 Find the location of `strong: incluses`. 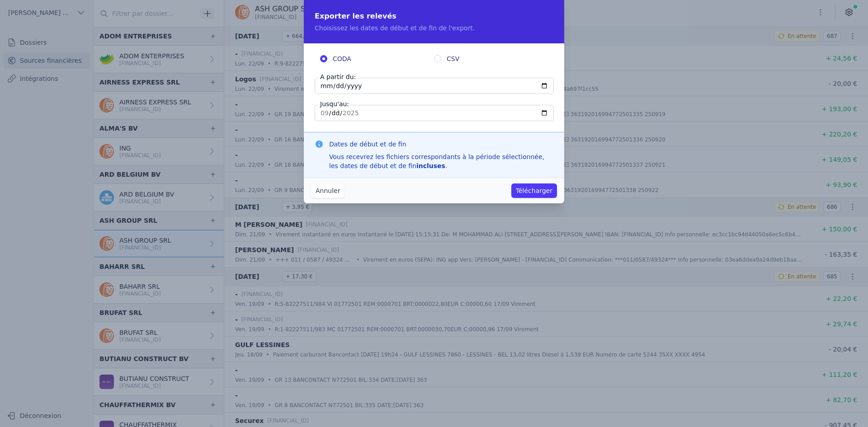

strong: incluses is located at coordinates (431, 166).